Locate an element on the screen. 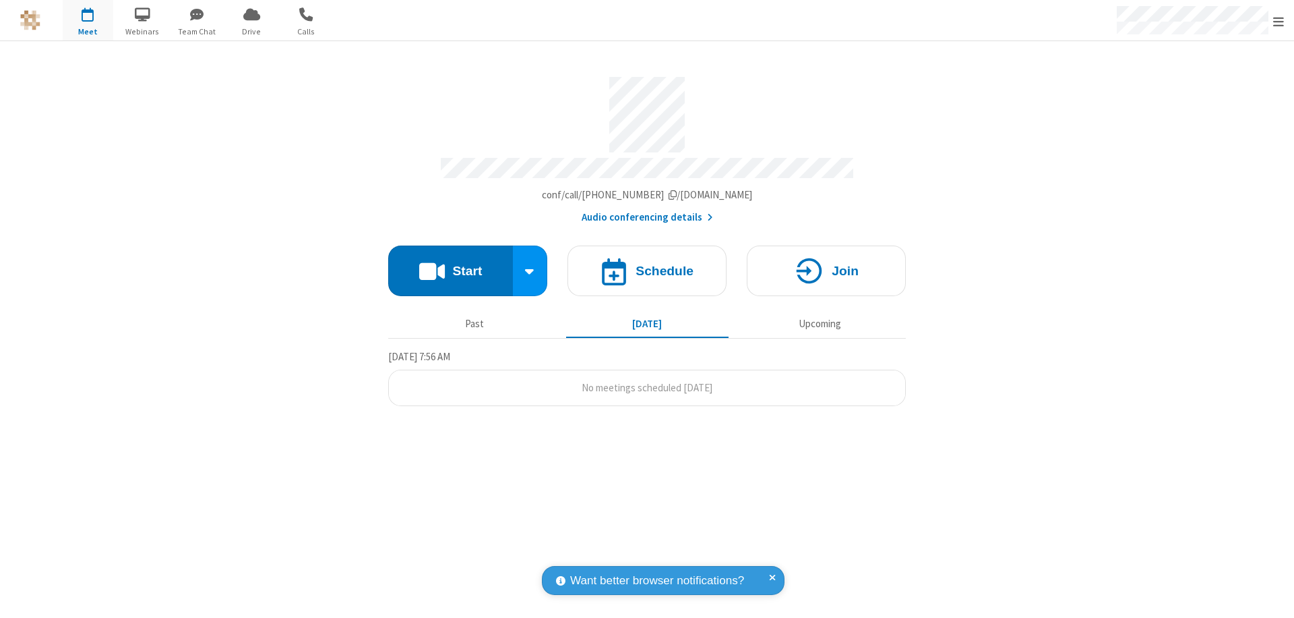 This screenshot has height=618, width=1294. section: Account details is located at coordinates (647, 146).